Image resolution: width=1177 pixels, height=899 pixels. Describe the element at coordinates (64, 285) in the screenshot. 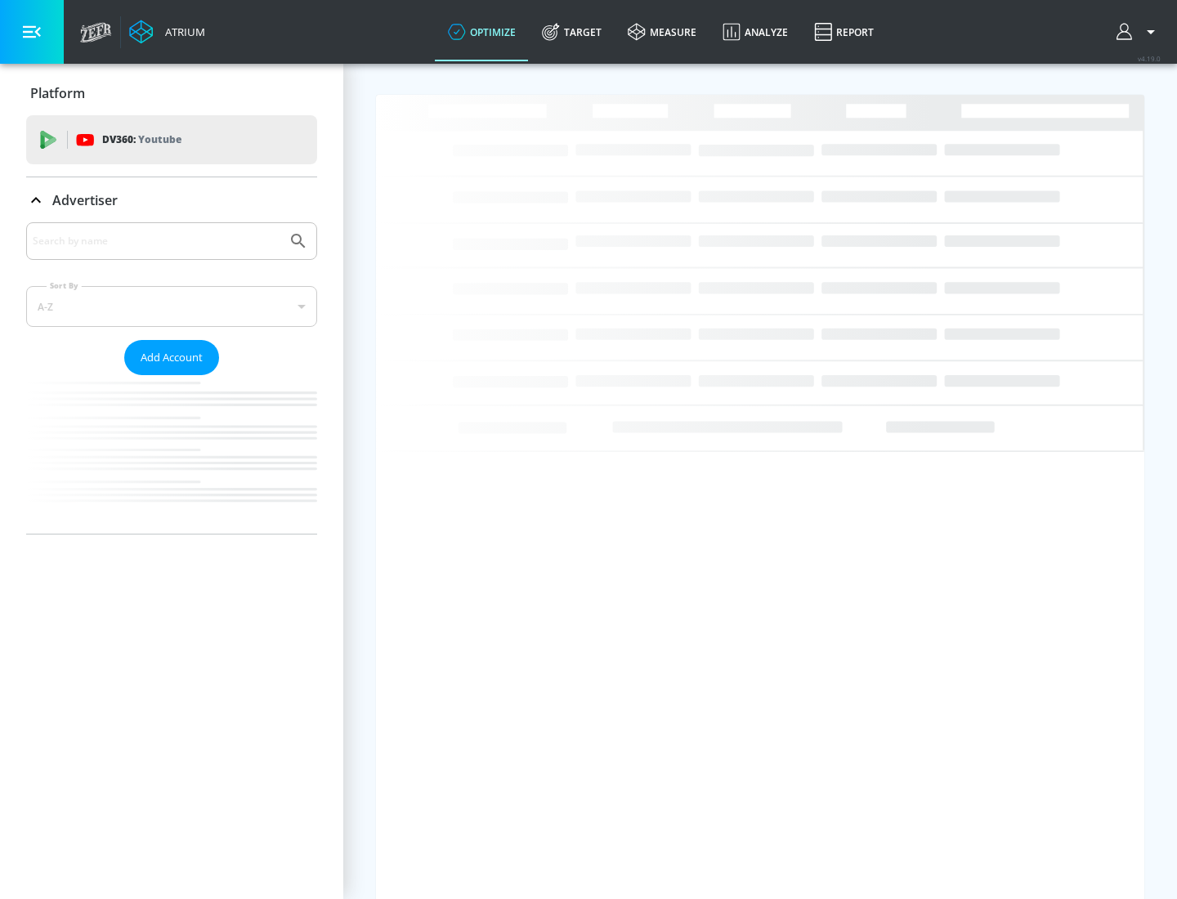

I see `label: Sort By` at that location.